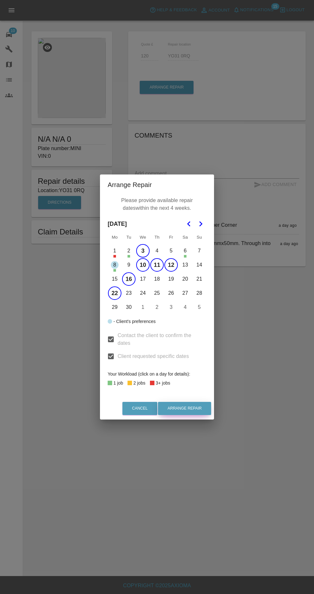  Describe the element at coordinates (143, 279) in the screenshot. I see `button: Wednesday, September 17th, 2025` at that location.